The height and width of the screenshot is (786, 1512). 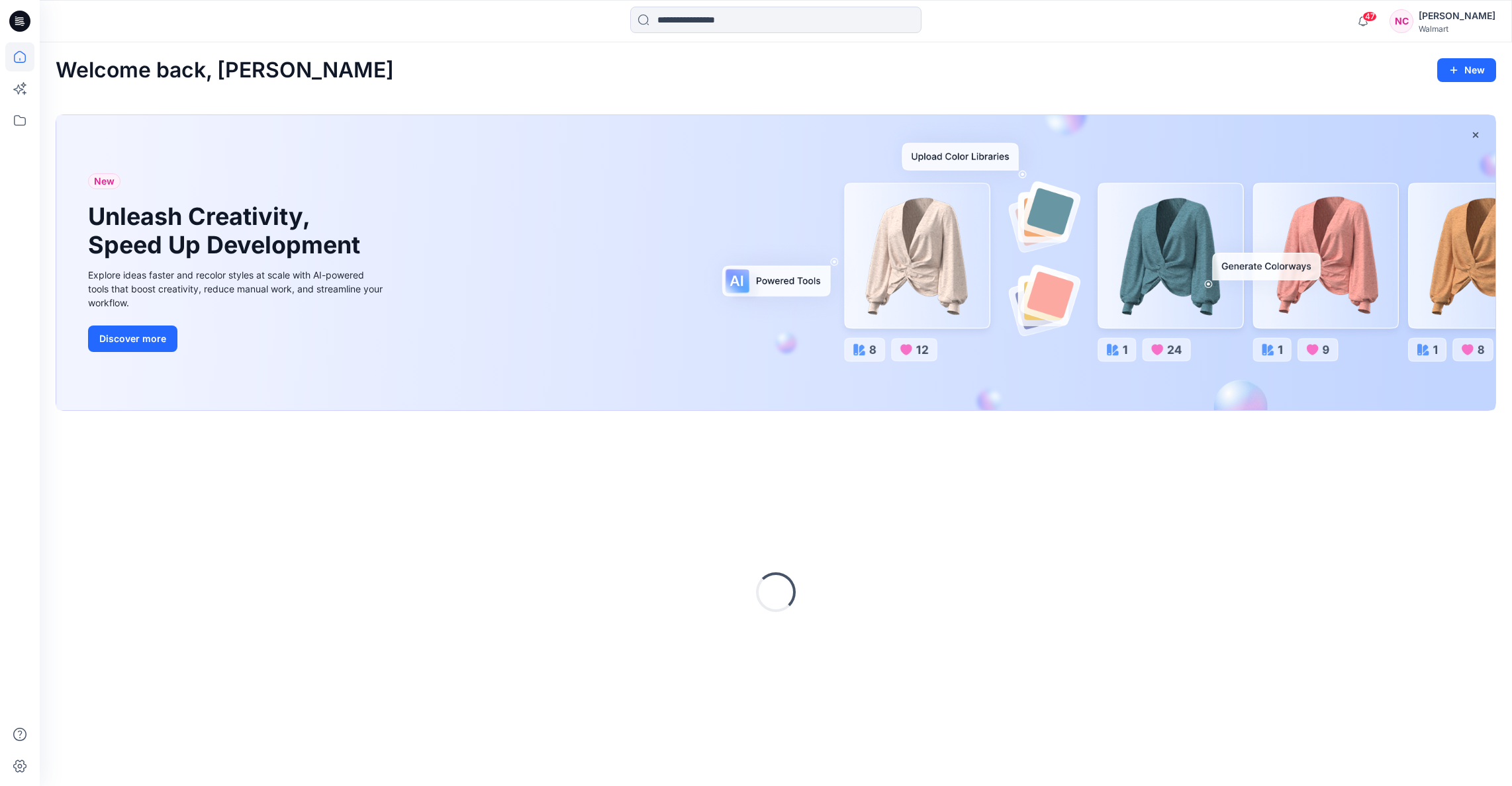 What do you see at coordinates (1401, 21) in the screenshot?
I see `div: NC` at bounding box center [1401, 21].